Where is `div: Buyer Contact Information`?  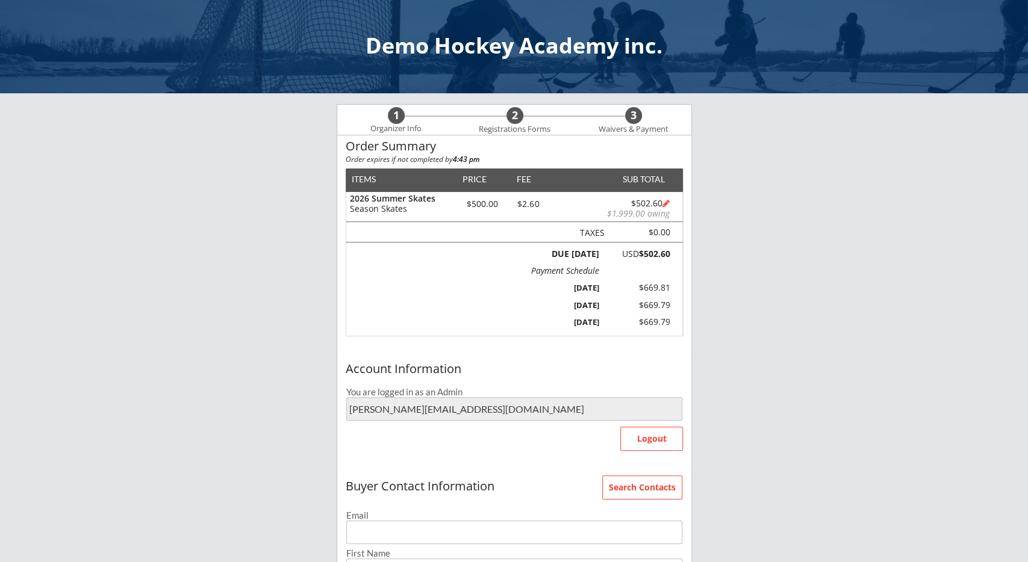 div: Buyer Contact Information is located at coordinates (514, 487).